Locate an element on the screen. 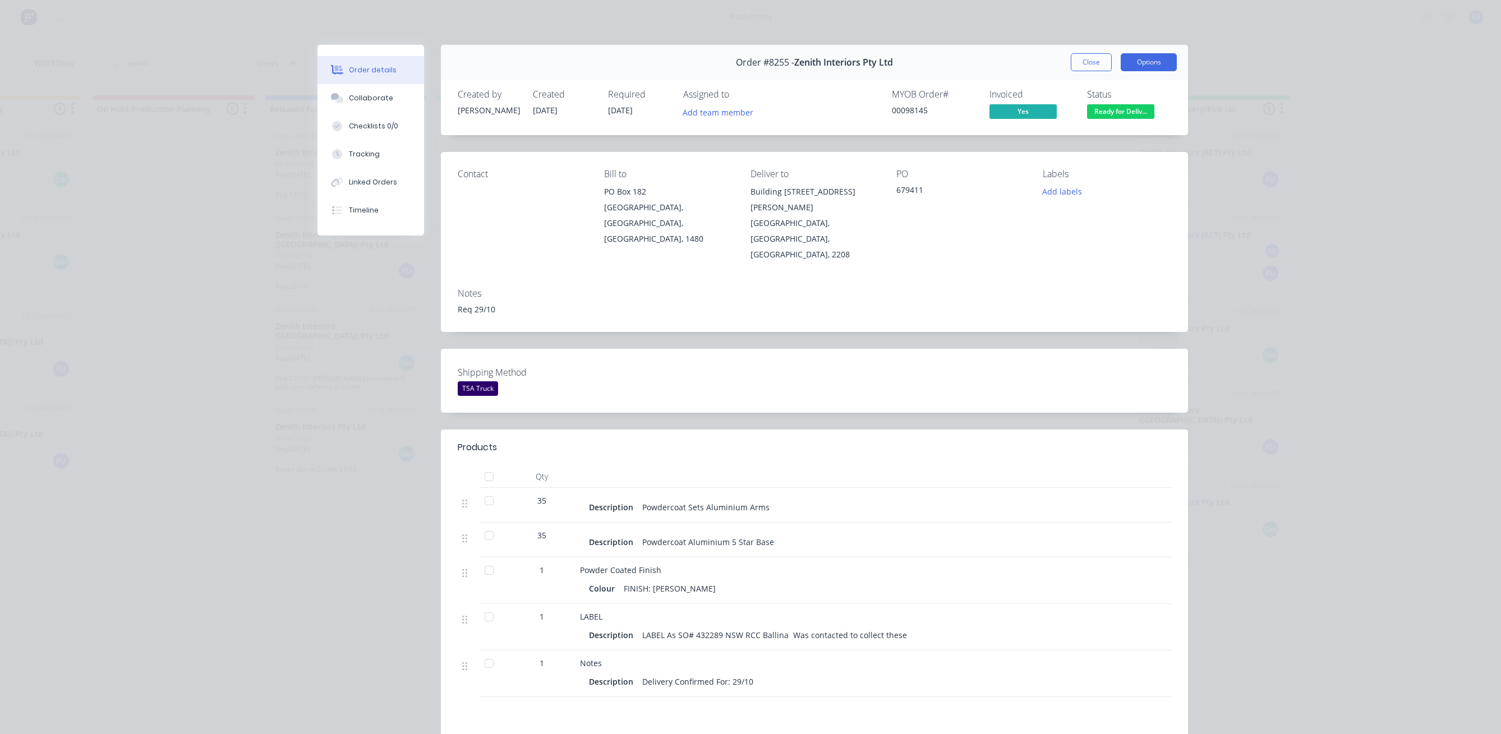  div: Tracking is located at coordinates (364, 154).